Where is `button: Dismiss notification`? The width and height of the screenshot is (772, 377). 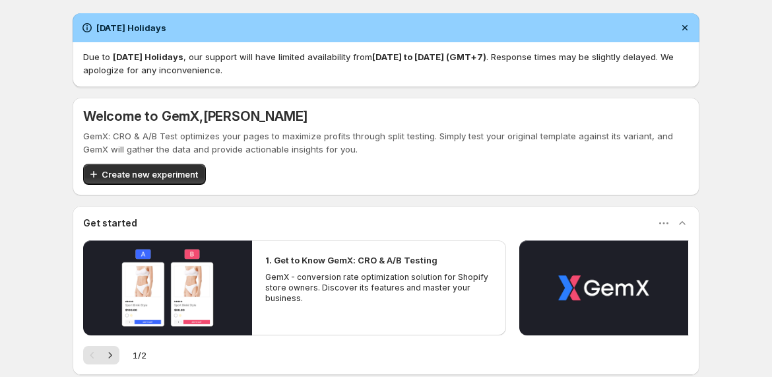 button: Dismiss notification is located at coordinates (685, 28).